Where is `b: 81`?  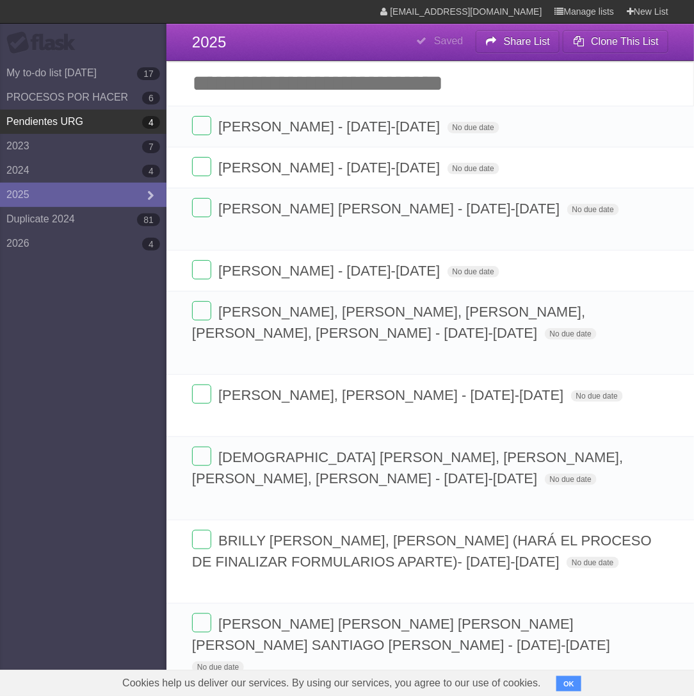
b: 81 is located at coordinates (149, 220).